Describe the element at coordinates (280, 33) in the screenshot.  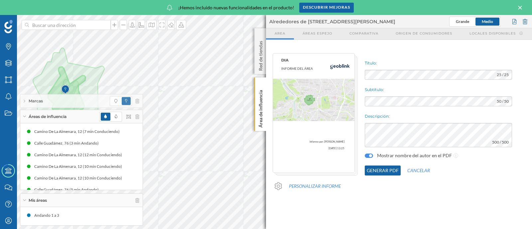
I see `span: Area` at that location.